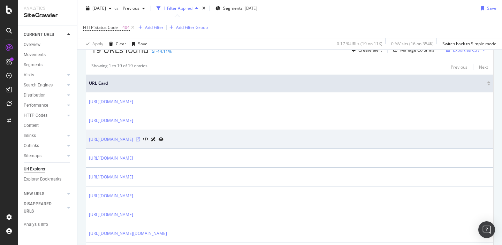  I want to click on a: Visit Online Page, so click(138, 140).